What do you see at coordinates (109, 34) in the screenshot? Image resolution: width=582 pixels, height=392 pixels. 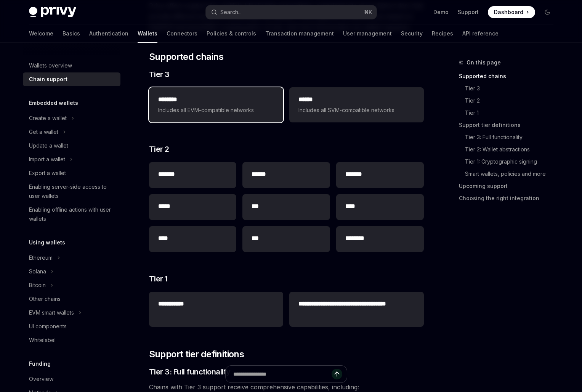 I see `a: Authentication` at bounding box center [109, 34].